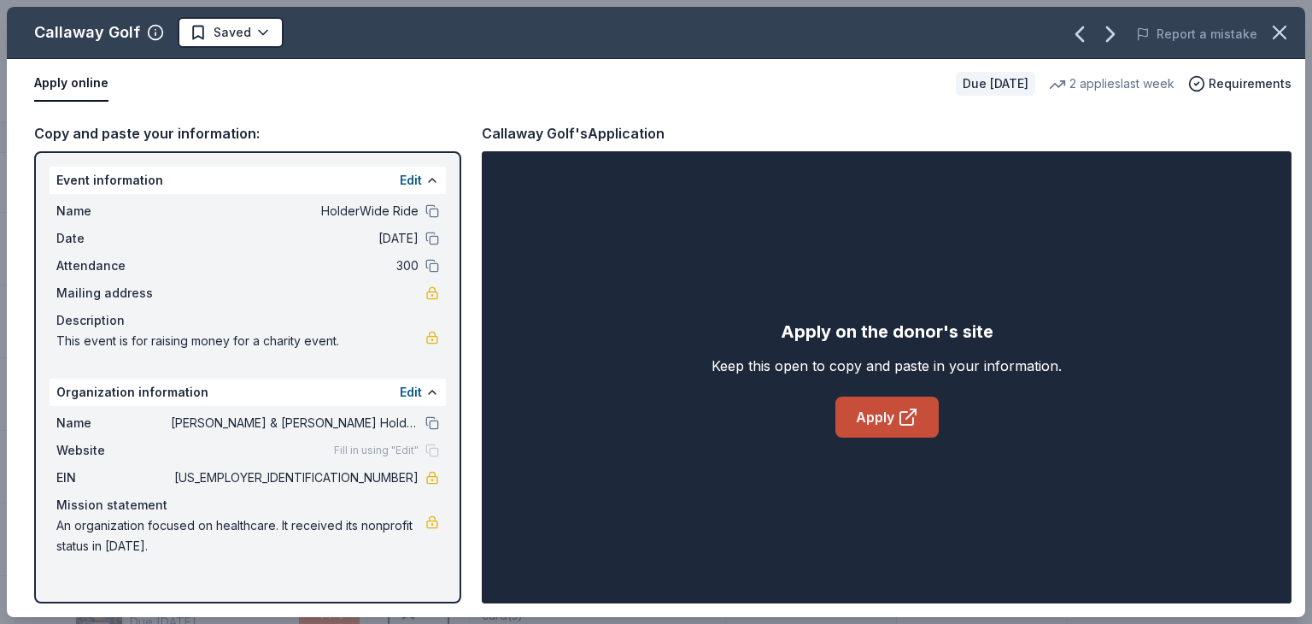 Image resolution: width=1312 pixels, height=624 pixels. What do you see at coordinates (248, 320) in the screenshot?
I see `div: Description` at bounding box center [248, 320].